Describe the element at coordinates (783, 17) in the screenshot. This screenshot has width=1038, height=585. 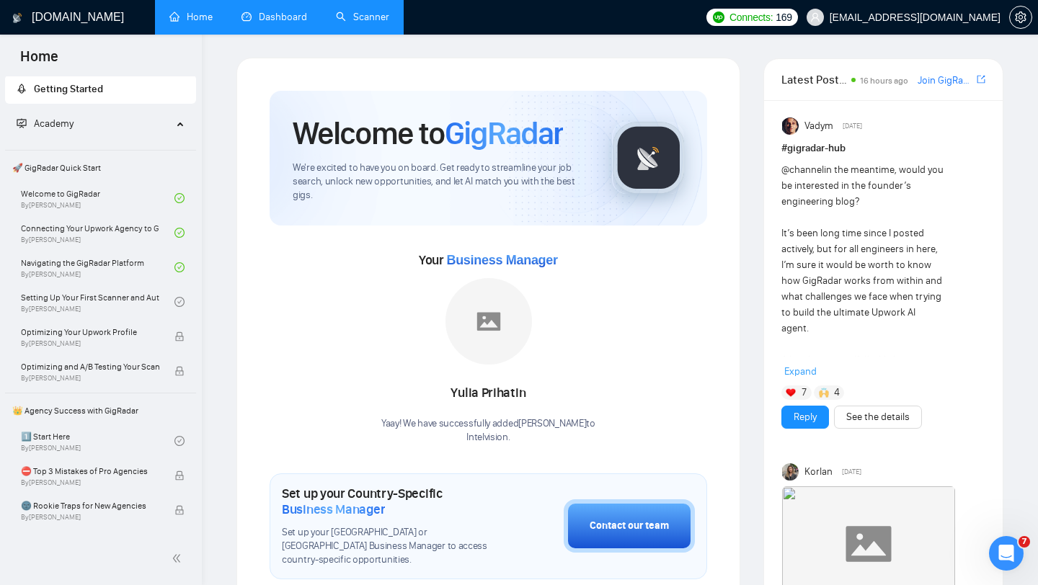
I see `span: 169` at that location.